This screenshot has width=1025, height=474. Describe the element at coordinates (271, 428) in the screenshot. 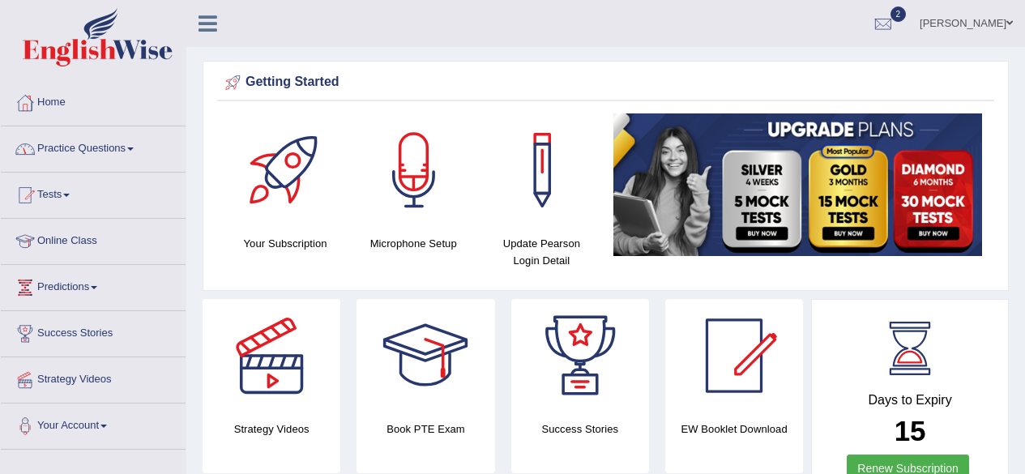

I see `h4: Strategy Videos` at that location.